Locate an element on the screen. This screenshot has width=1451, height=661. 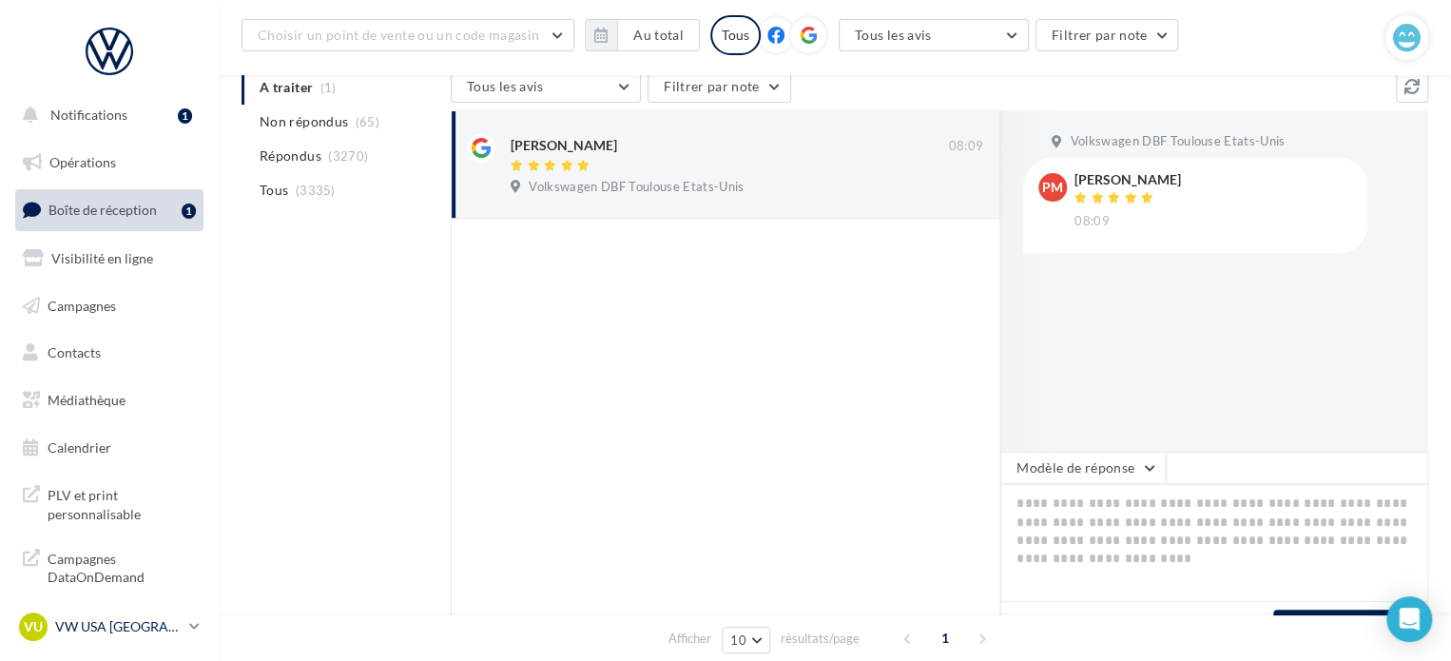
span: Visibilité en ligne is located at coordinates (102, 258).